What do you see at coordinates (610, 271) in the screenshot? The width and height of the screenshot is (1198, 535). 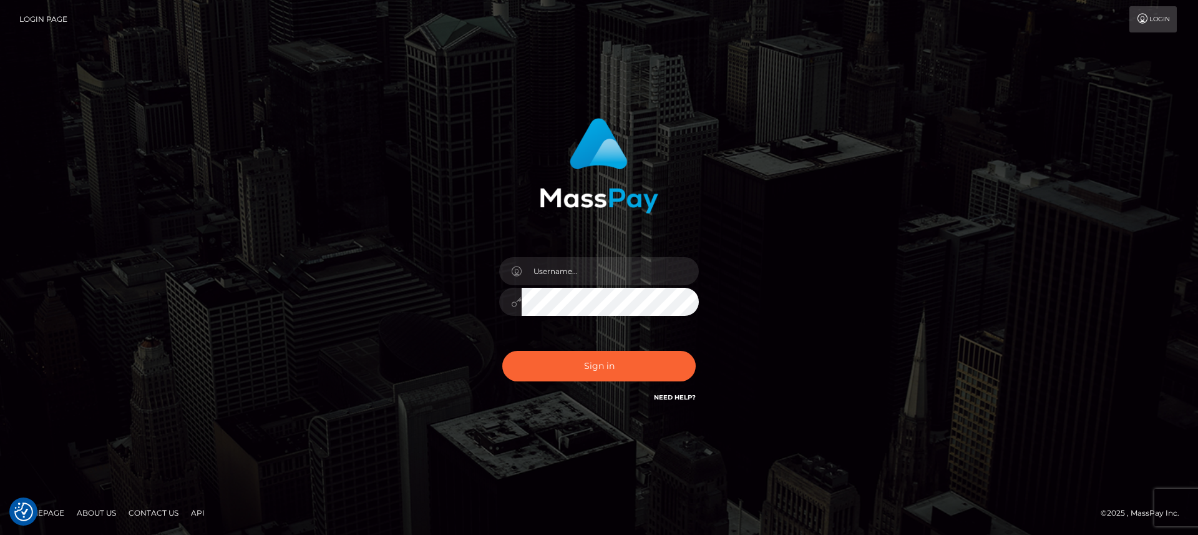 I see `input: Username...` at bounding box center [610, 271].